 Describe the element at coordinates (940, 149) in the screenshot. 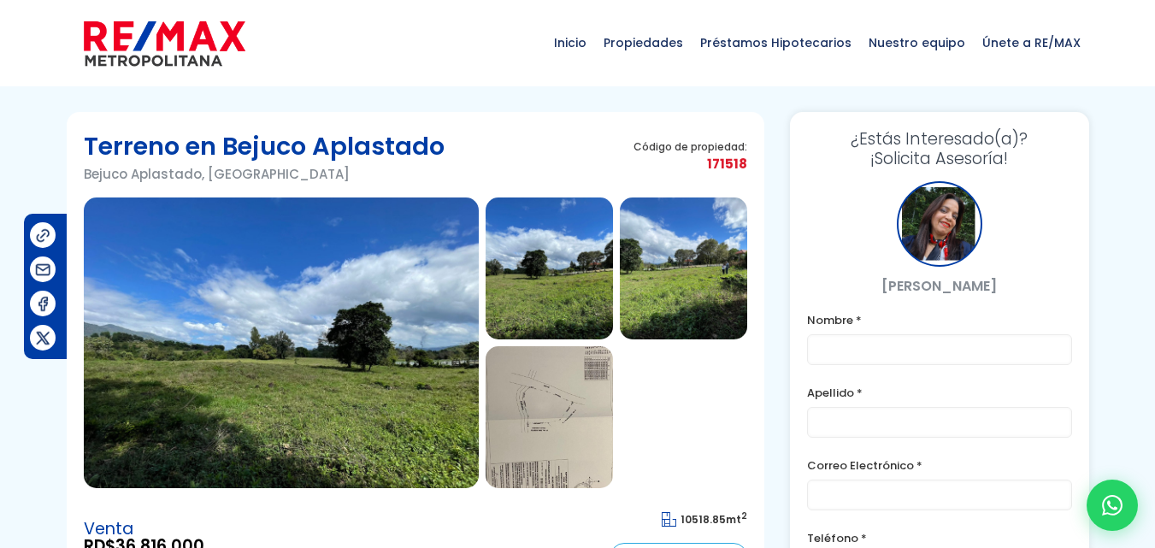

I see `h3: ¡Solicita Asesoría!` at that location.